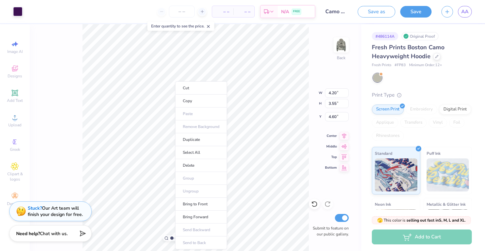 The image size is (485, 251). What do you see at coordinates (201, 204) in the screenshot?
I see `li: Bring to Front` at bounding box center [201, 204].